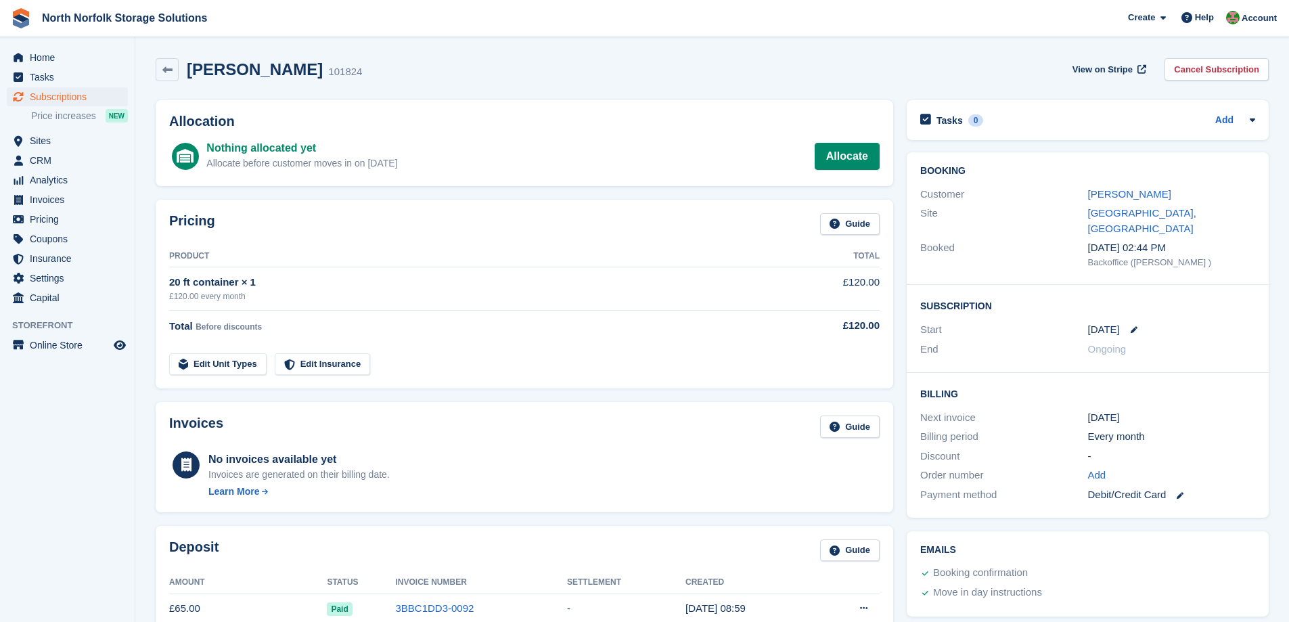 Image resolution: width=1289 pixels, height=622 pixels. What do you see at coordinates (1003, 495) in the screenshot?
I see `div: Payment method` at bounding box center [1003, 495].